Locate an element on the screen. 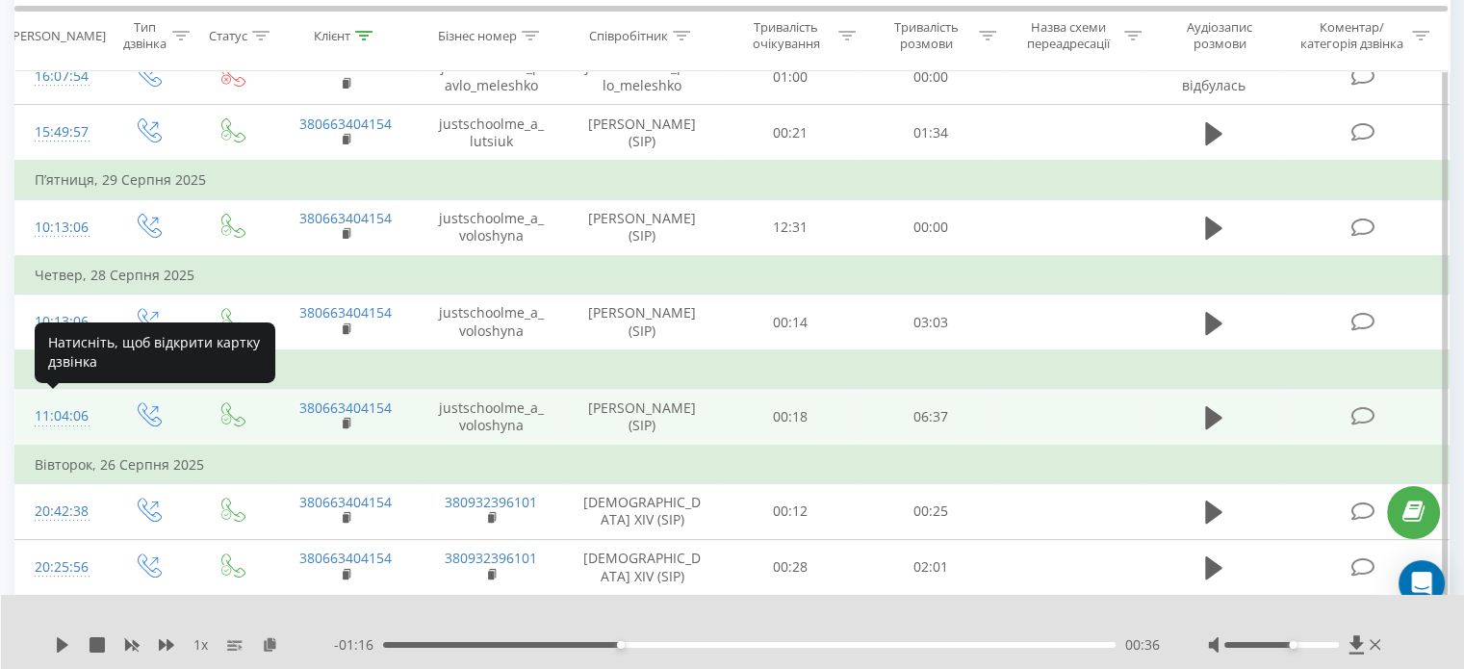  td: 00:21 is located at coordinates (790, 133).